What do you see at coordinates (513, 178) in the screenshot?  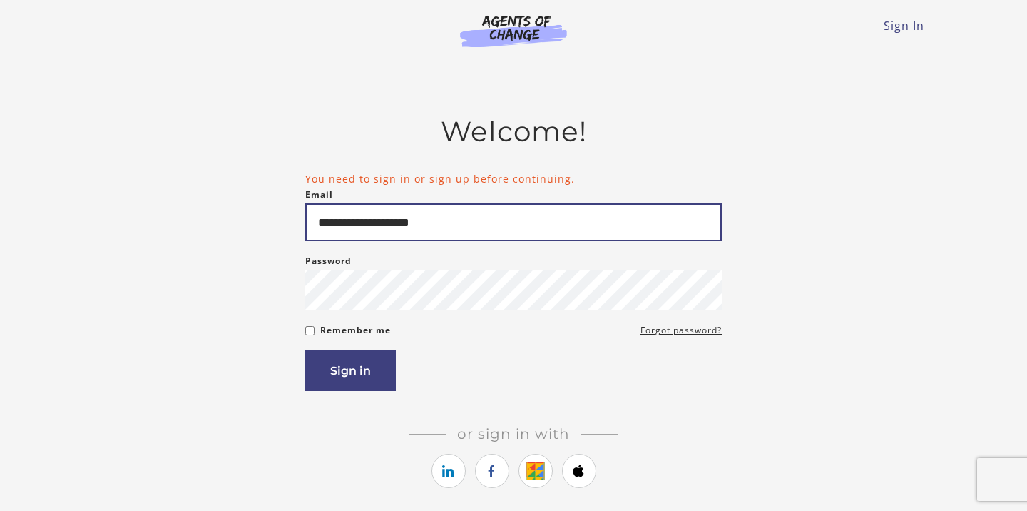 I see `li: You need to sign in or sign up before continuing.` at bounding box center [513, 178].